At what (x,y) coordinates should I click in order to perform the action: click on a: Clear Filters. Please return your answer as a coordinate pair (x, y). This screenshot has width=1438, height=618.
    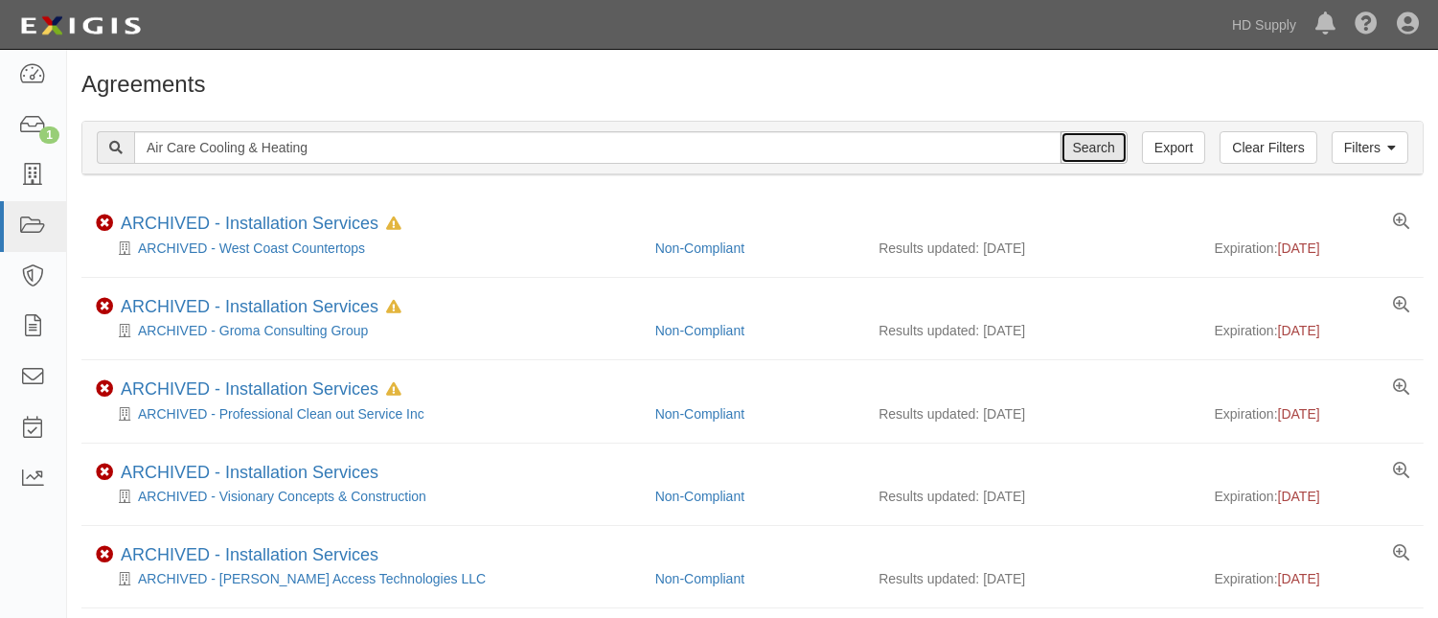
    Looking at the image, I should click on (1268, 148).